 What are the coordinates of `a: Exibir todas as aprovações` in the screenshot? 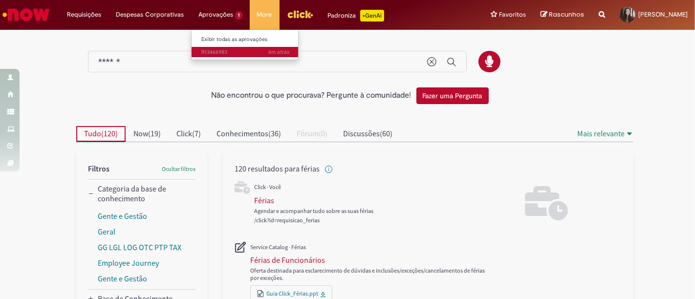 It's located at (245, 40).